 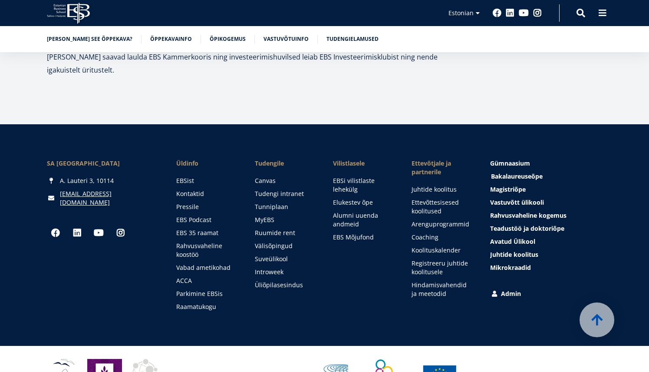 I want to click on a: Pressile, so click(x=207, y=207).